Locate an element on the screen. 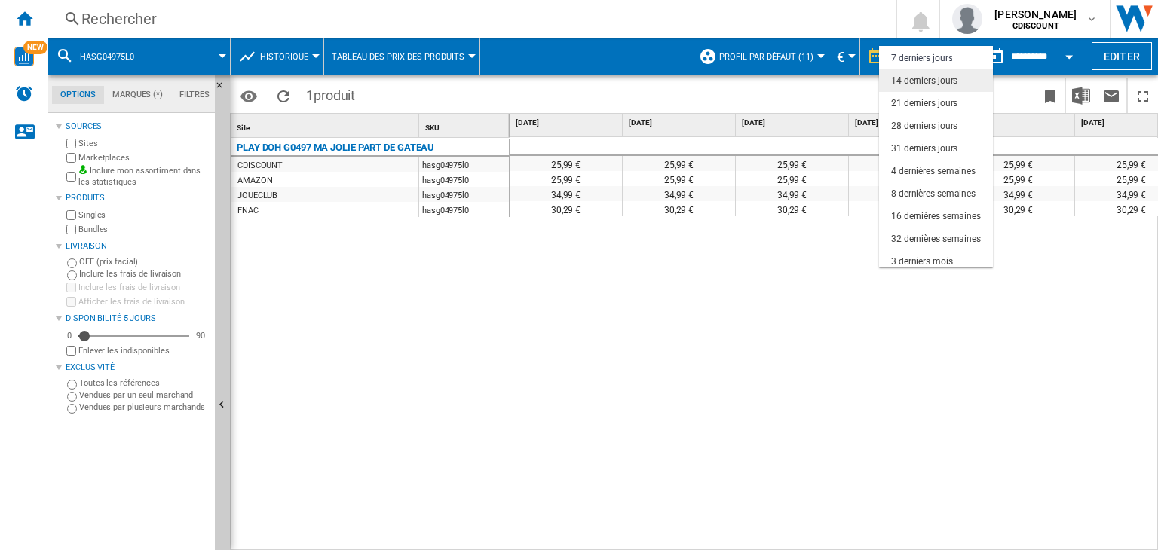 This screenshot has width=1158, height=550. div: 8 dernières semaines is located at coordinates (933, 194).